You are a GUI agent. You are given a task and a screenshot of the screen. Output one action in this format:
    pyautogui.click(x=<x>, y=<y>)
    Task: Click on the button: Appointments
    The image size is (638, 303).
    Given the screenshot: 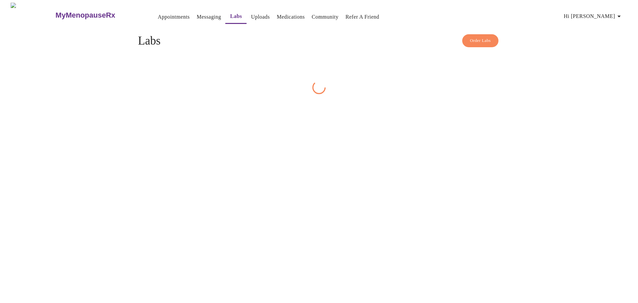 What is the action you would take?
    pyautogui.click(x=174, y=17)
    